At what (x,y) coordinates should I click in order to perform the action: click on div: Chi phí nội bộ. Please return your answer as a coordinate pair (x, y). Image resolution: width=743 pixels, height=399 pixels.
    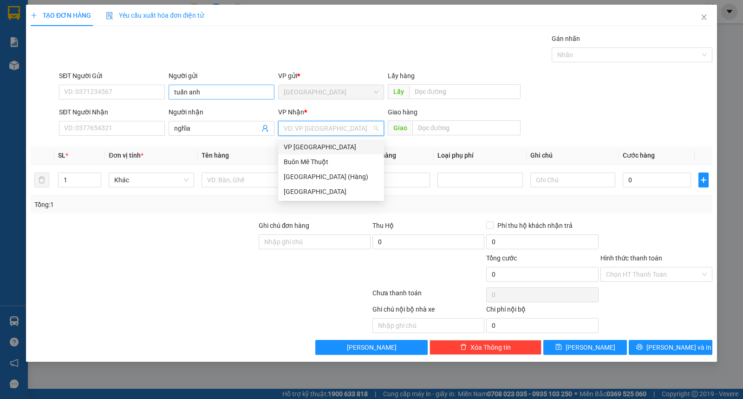
    Looking at the image, I should click on (542, 311).